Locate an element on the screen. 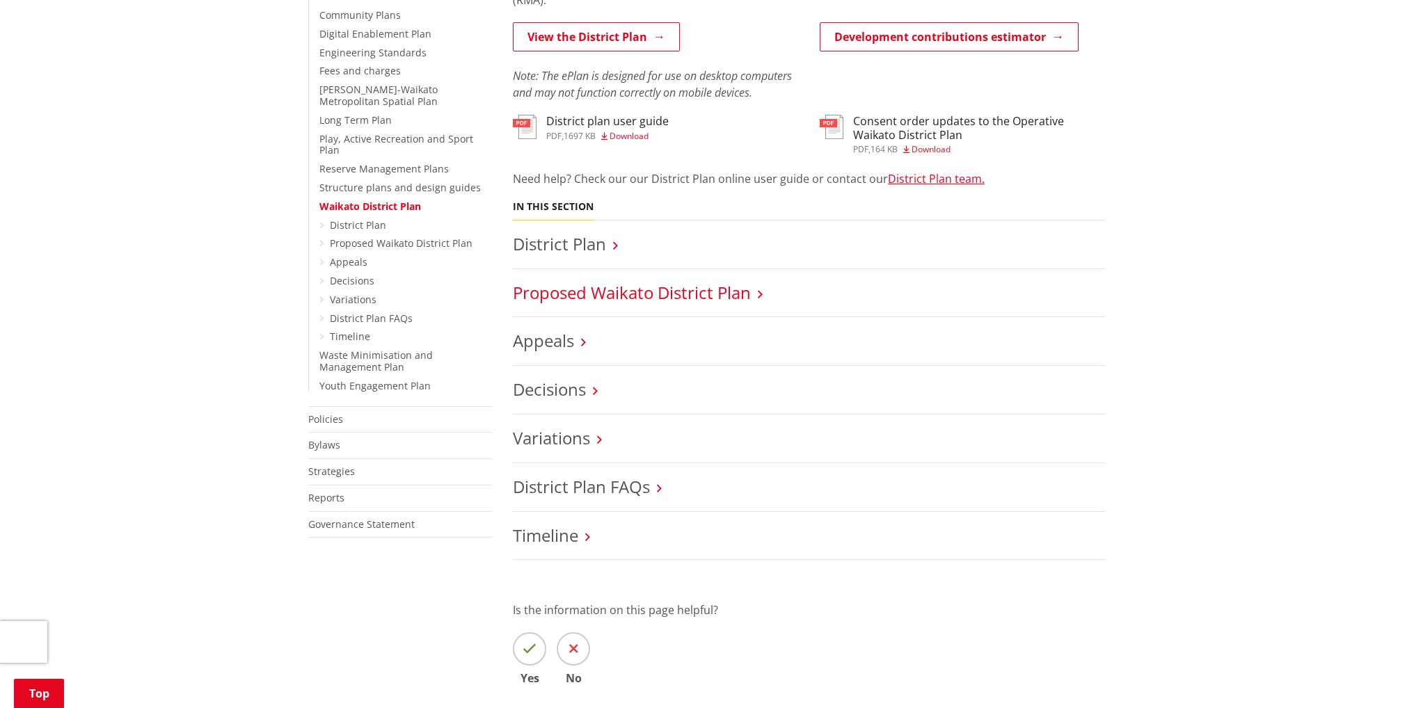 Image resolution: width=1414 pixels, height=708 pixels. a: Governance Statement is located at coordinates (361, 524).